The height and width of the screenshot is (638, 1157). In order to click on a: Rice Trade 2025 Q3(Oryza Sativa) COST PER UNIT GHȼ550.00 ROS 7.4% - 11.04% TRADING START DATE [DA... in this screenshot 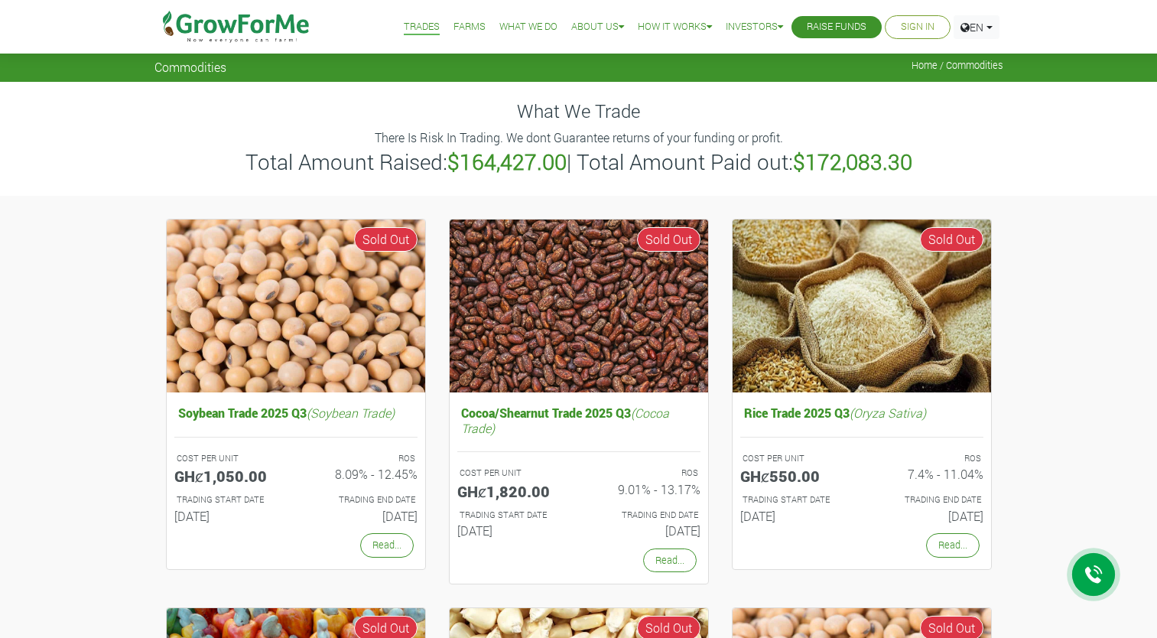, I will do `click(862, 465)`.